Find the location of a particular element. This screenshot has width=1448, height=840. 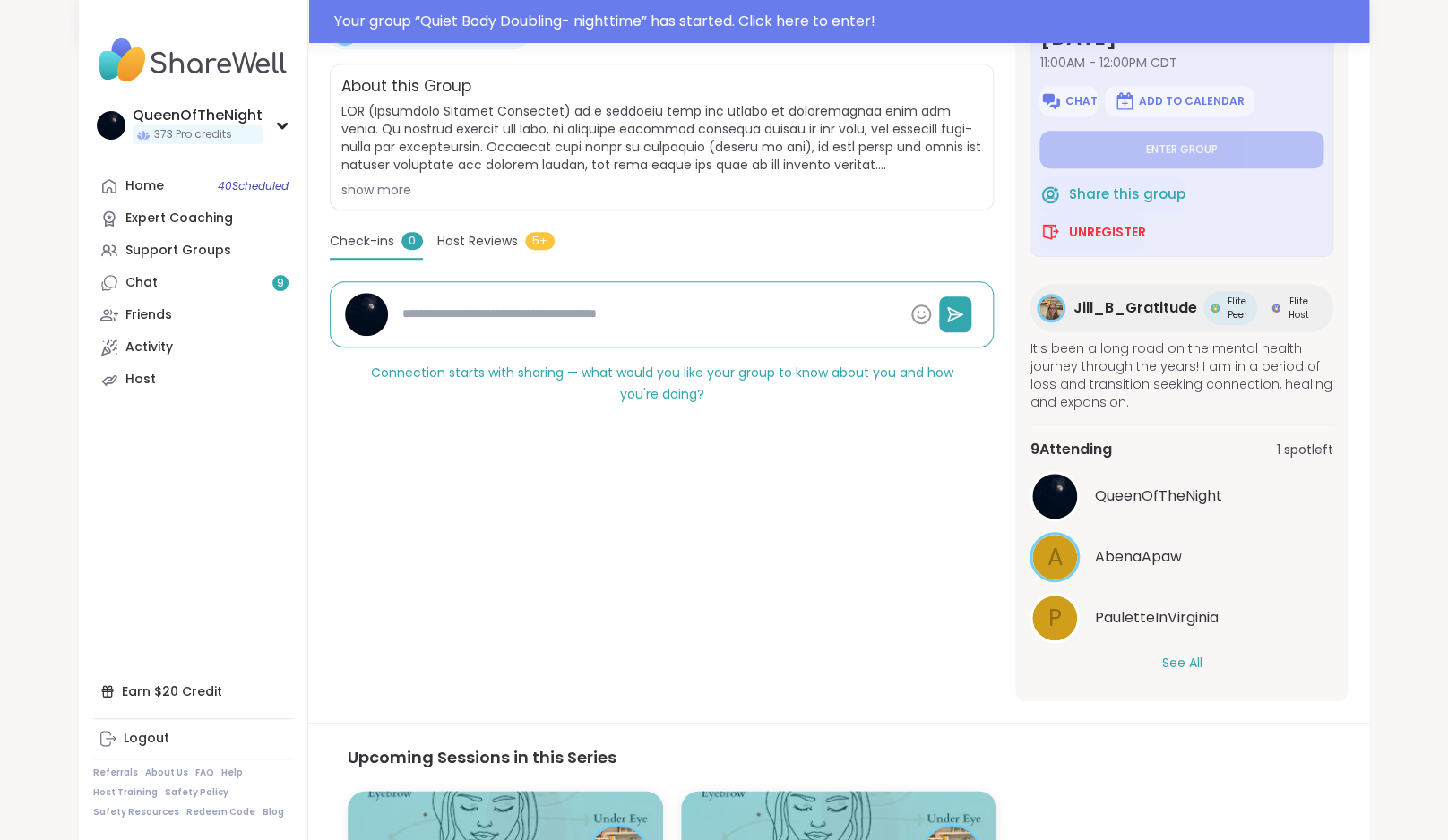

span: Host Reviews is located at coordinates (477, 241).